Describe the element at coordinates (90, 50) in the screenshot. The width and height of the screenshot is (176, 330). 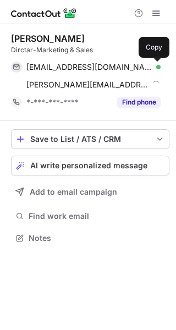
I see `div: Dirctar-Marketing & Sales` at that location.